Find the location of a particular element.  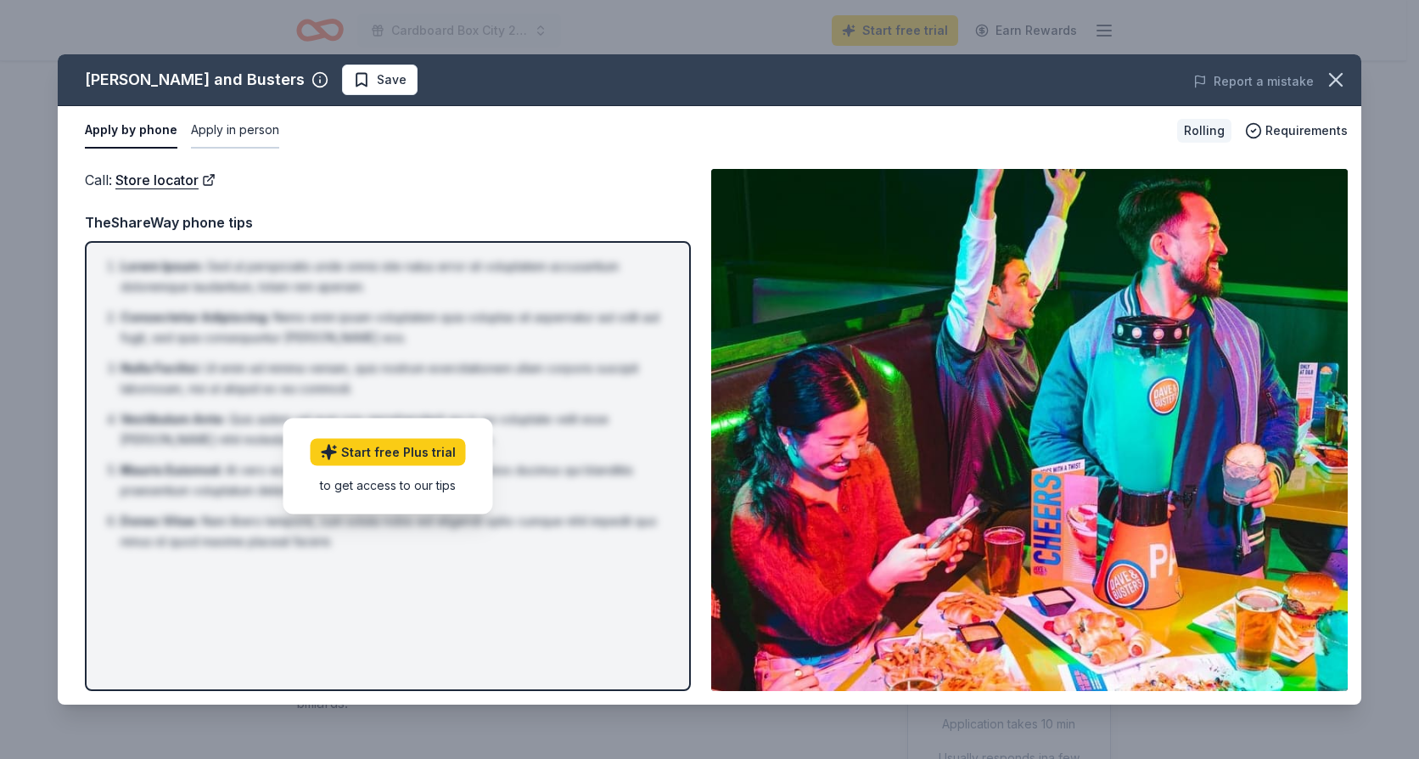

div: to get access to our tips is located at coordinates (388, 484).